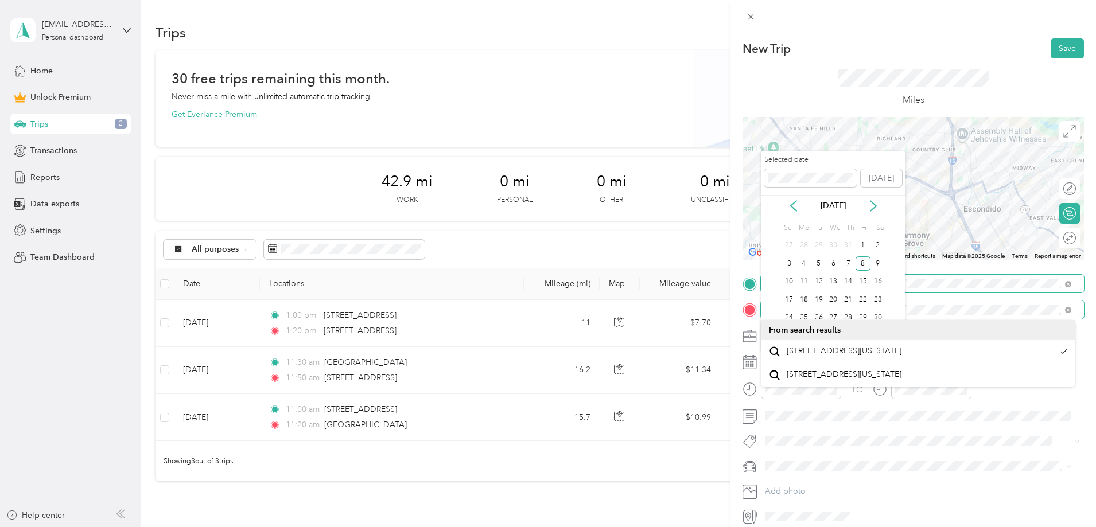 The height and width of the screenshot is (527, 1096). What do you see at coordinates (863, 263) in the screenshot?
I see `div: 8` at bounding box center [863, 263].